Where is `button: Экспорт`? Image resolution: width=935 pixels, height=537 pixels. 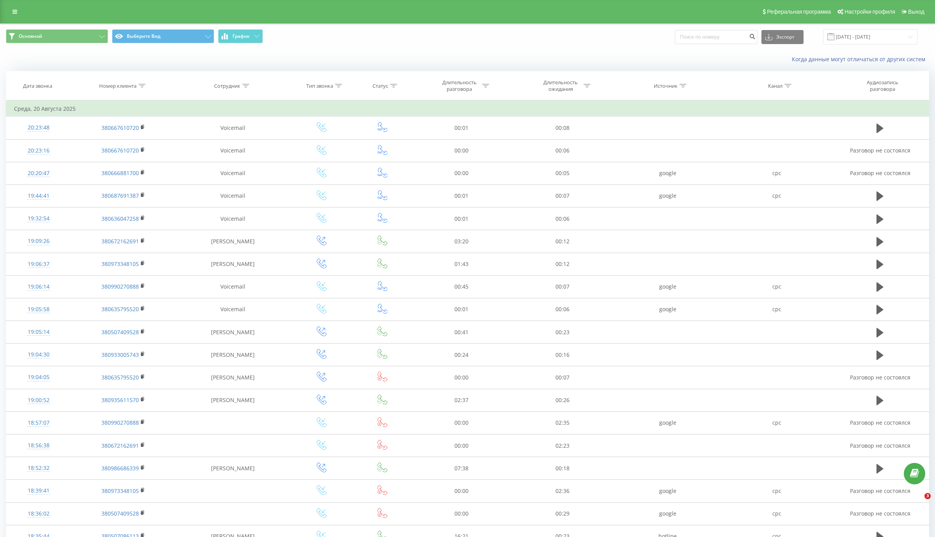 button: Экспорт is located at coordinates (782, 37).